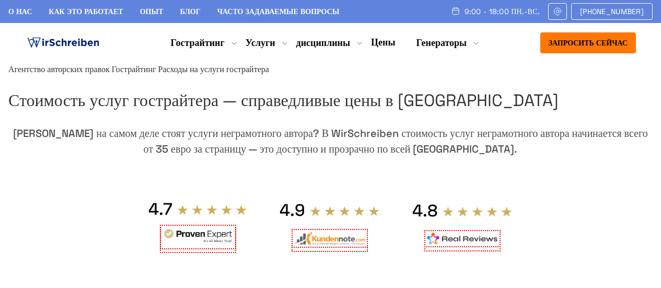  What do you see at coordinates (292, 210) in the screenshot?
I see `font: 4.9` at bounding box center [292, 210].